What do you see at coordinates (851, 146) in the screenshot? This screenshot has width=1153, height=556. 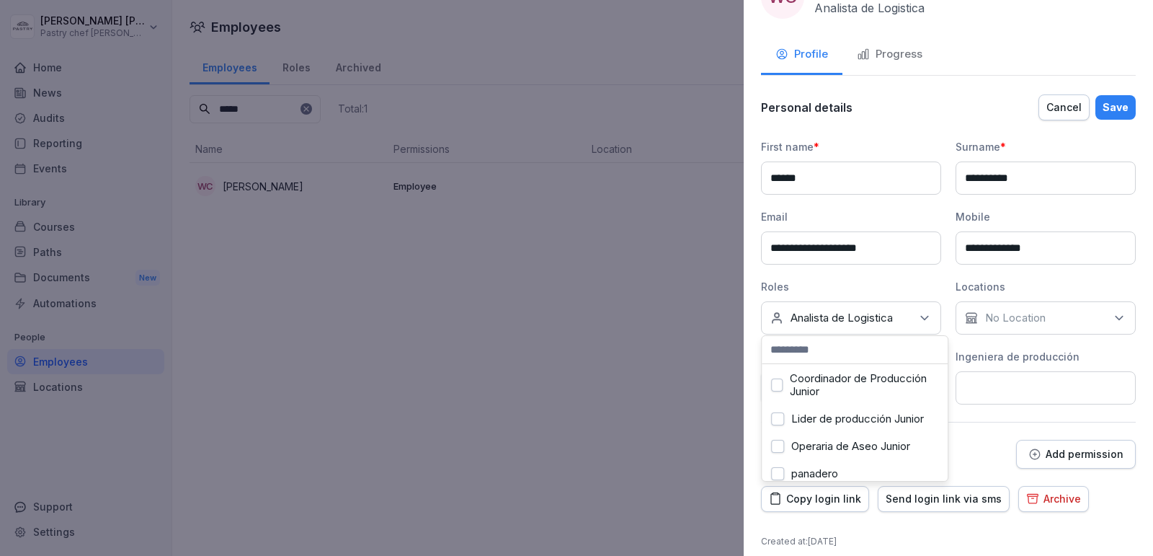 I see `div: First name` at bounding box center [851, 146].